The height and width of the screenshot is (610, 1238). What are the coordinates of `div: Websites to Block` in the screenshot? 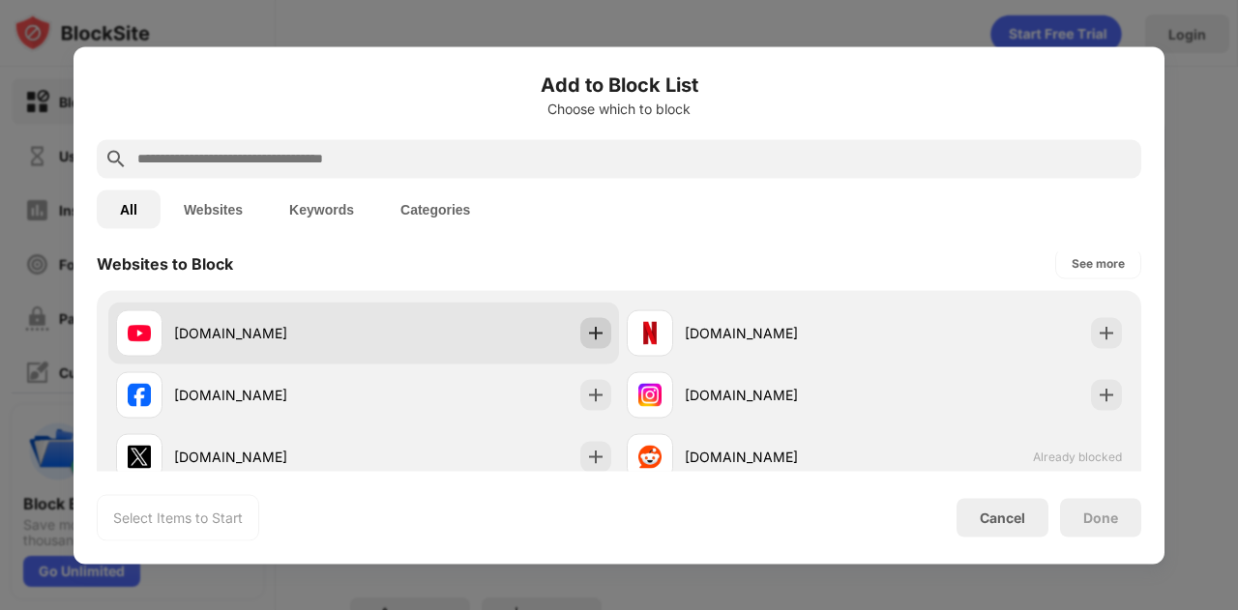 It's located at (164, 263).